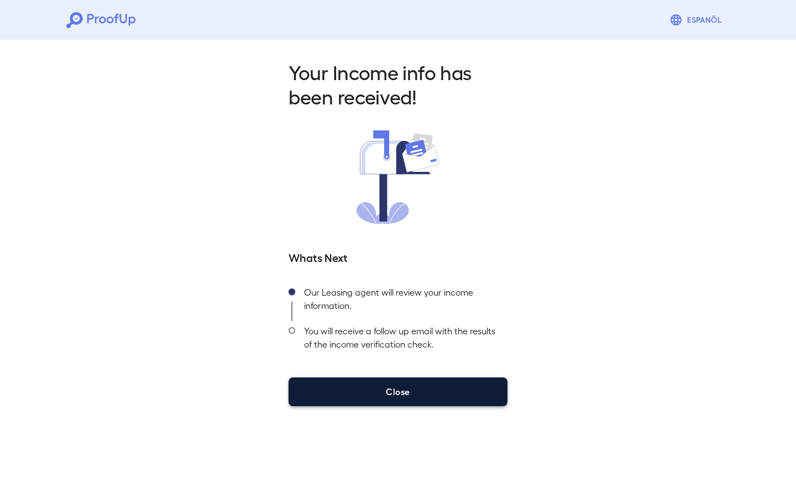  I want to click on div: Our Leasing agent will review your income information., so click(401, 302).